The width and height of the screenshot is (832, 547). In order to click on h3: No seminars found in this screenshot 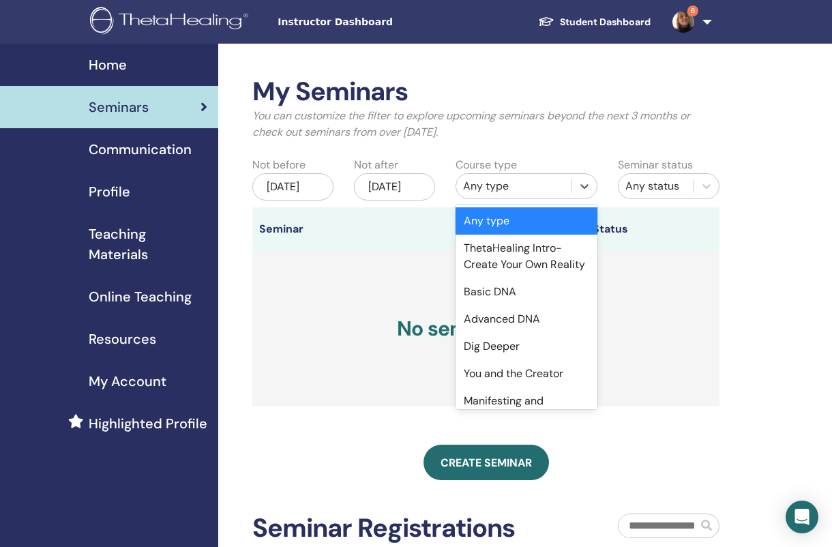, I will do `click(485, 329)`.